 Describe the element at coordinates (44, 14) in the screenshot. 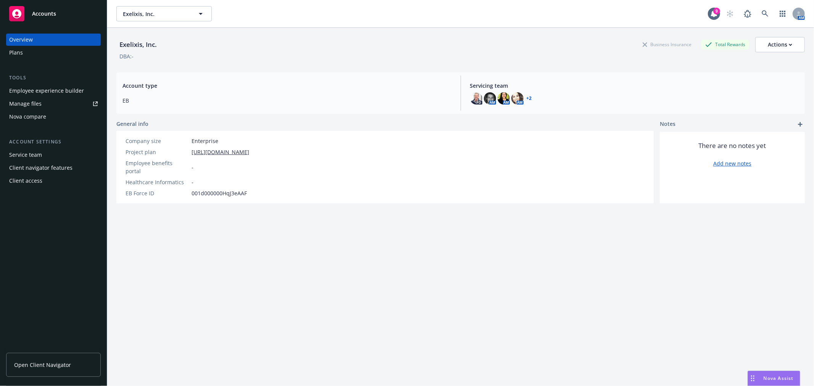

I see `span: Accounts` at that location.